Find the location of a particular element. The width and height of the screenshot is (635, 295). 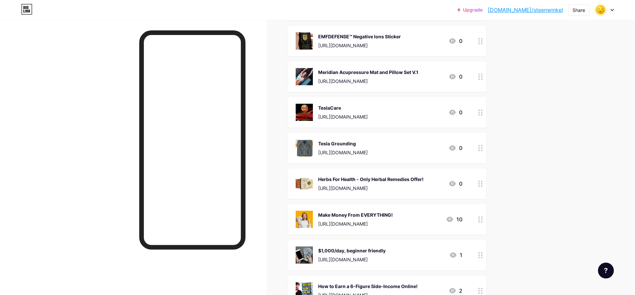

div: TeslaCare is located at coordinates (343, 108).